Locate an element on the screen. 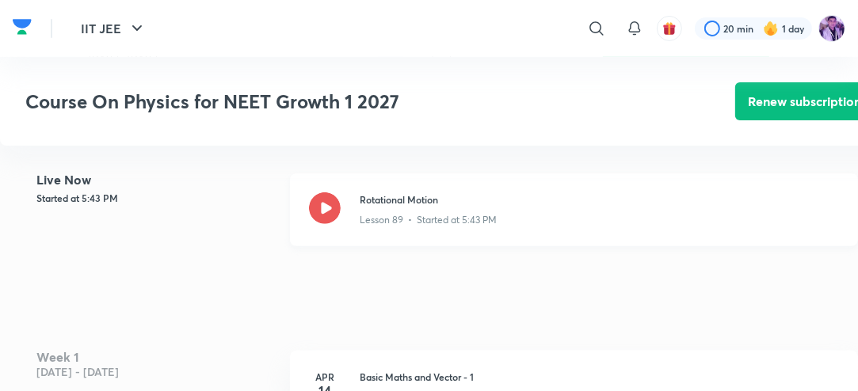 This screenshot has width=858, height=391. a: Company Logo is located at coordinates (22, 29).